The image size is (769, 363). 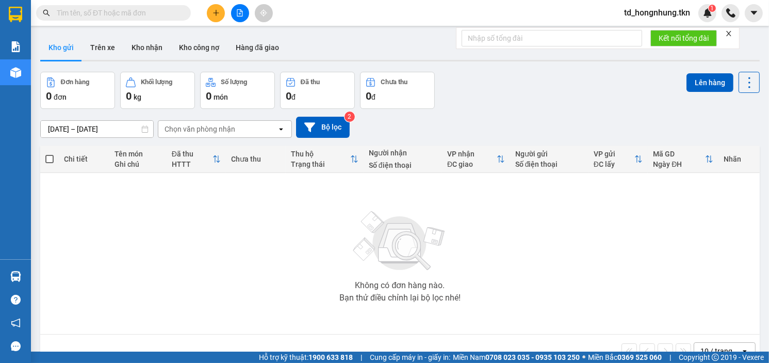 I want to click on span: search, so click(x=46, y=13).